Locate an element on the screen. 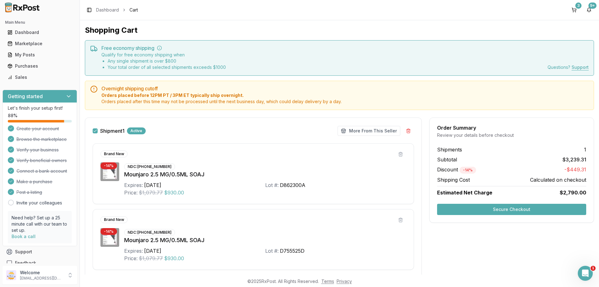 The width and height of the screenshot is (599, 287). div: Active is located at coordinates (136, 131).